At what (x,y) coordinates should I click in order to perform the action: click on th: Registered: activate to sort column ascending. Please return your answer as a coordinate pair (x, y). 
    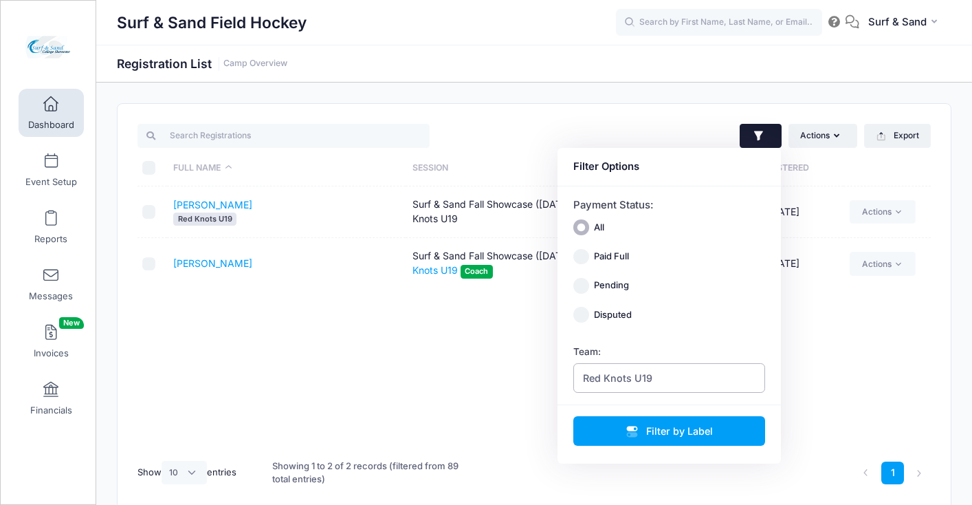
    Looking at the image, I should click on (784, 168).